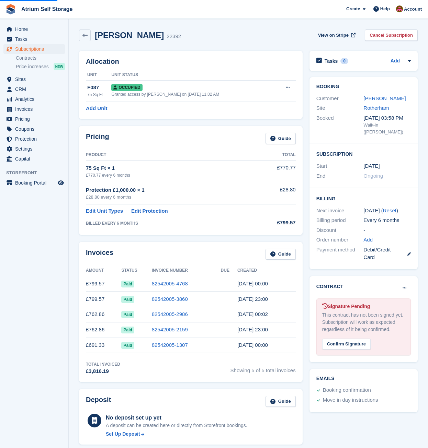 The width and height of the screenshot is (428, 448). I want to click on div: 22392, so click(174, 36).